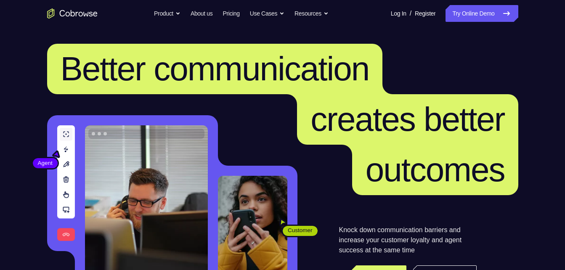 Image resolution: width=565 pixels, height=270 pixels. Describe the element at coordinates (267, 13) in the screenshot. I see `button: Use Cases` at that location.